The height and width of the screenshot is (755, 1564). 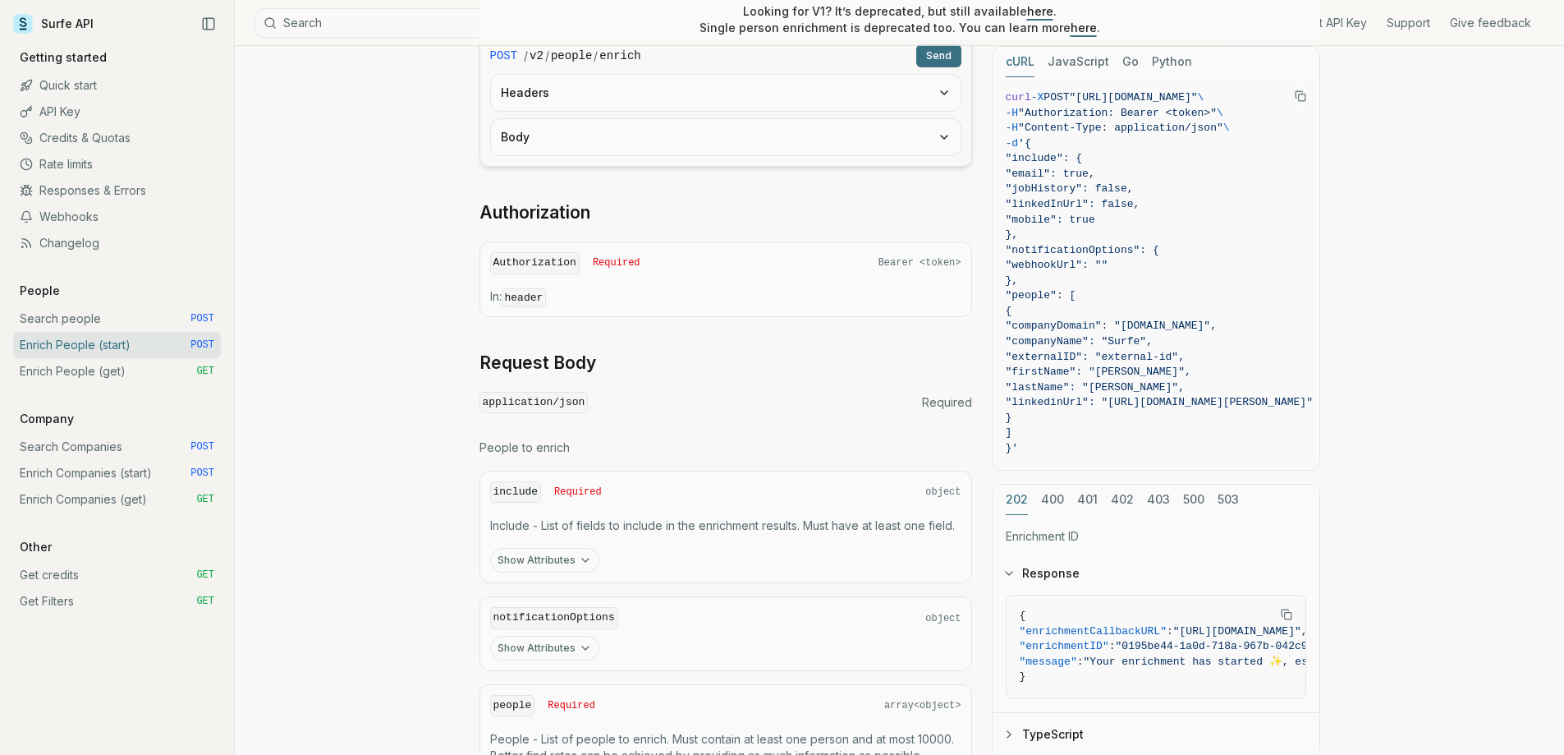 What do you see at coordinates (35, 547) in the screenshot?
I see `p: Other` at bounding box center [35, 547].